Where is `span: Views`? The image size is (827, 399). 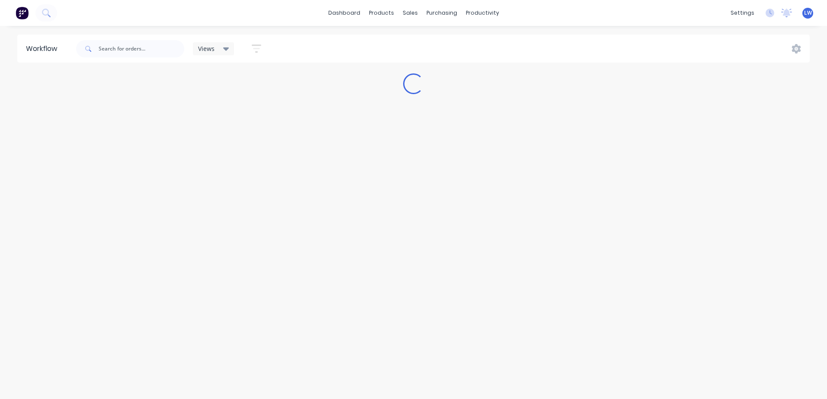
span: Views is located at coordinates (206, 48).